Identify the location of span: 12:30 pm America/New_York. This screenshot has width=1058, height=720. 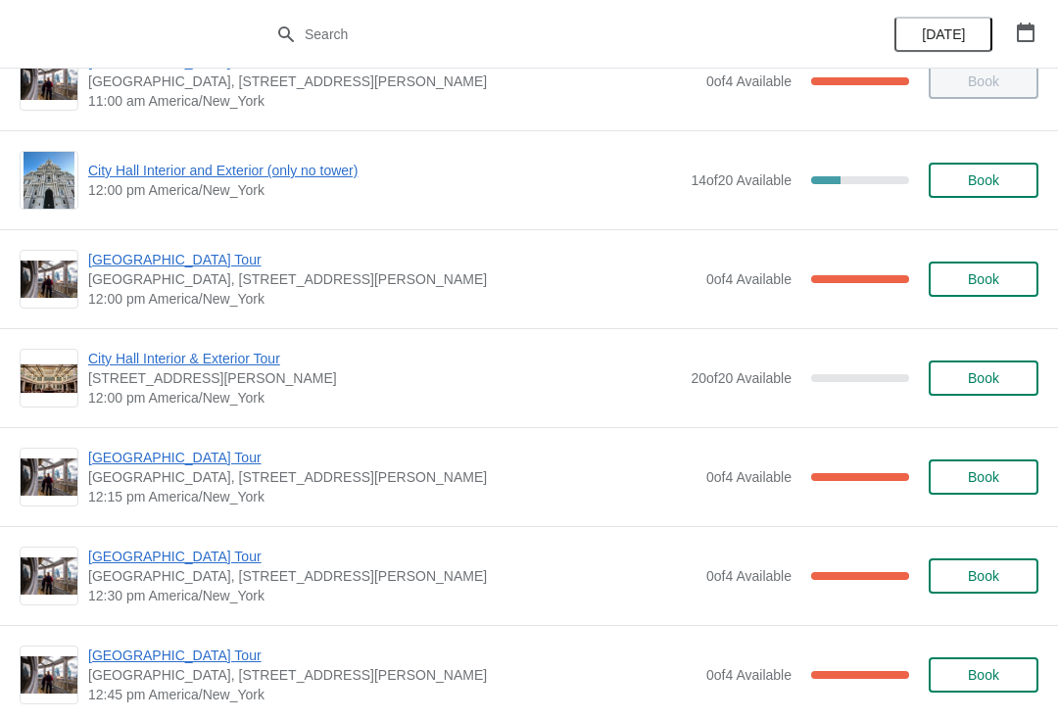
(392, 596).